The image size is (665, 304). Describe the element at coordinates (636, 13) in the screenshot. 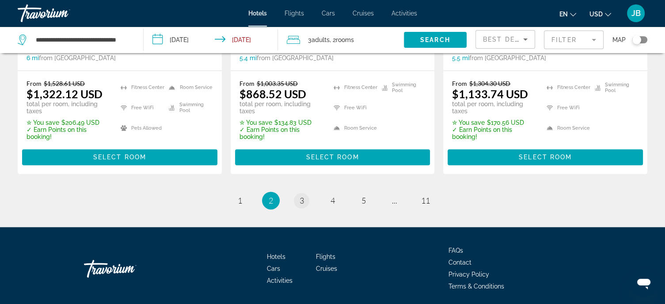

I see `button: User Menu` at that location.